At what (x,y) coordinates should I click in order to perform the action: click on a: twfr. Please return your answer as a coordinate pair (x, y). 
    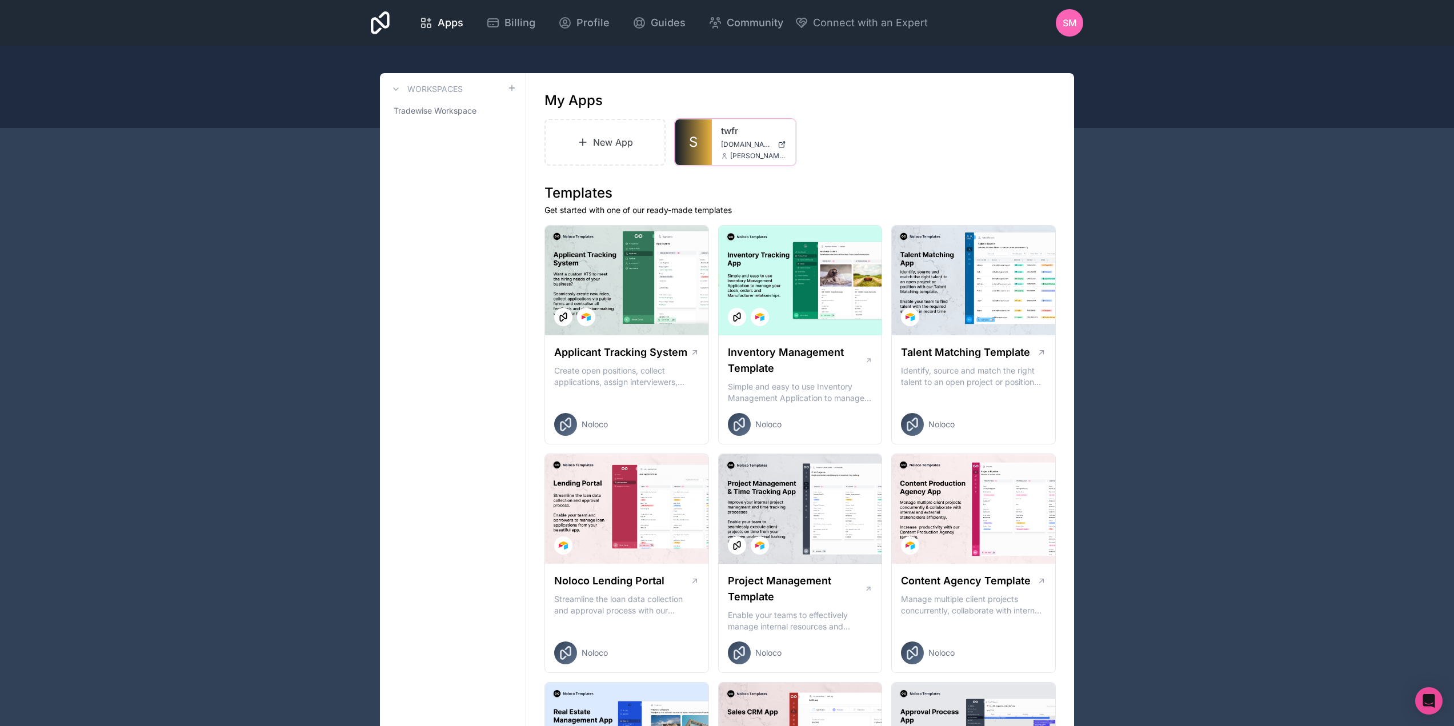
    Looking at the image, I should click on (754, 131).